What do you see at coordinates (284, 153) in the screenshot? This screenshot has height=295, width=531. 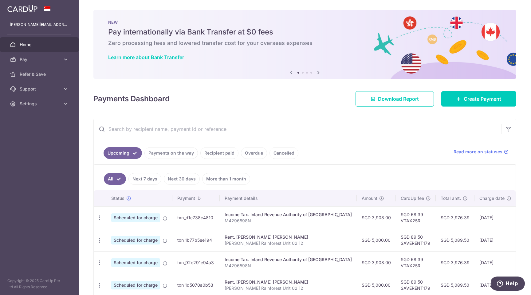 I see `a: Cancelled` at bounding box center [284, 153].